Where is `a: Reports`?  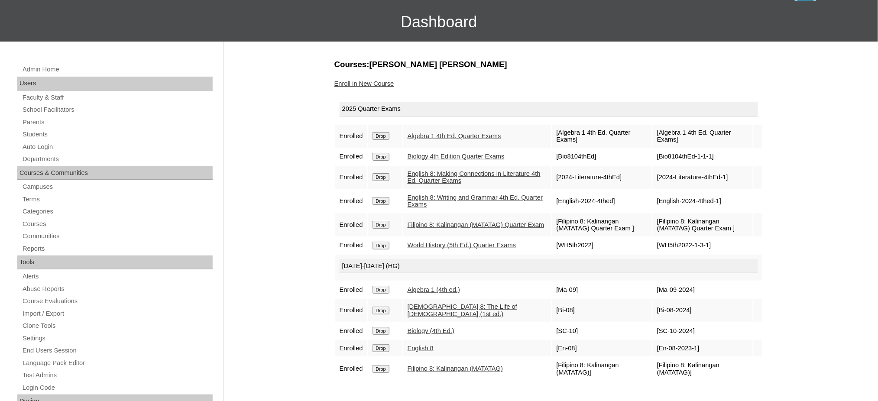 a: Reports is located at coordinates (117, 249).